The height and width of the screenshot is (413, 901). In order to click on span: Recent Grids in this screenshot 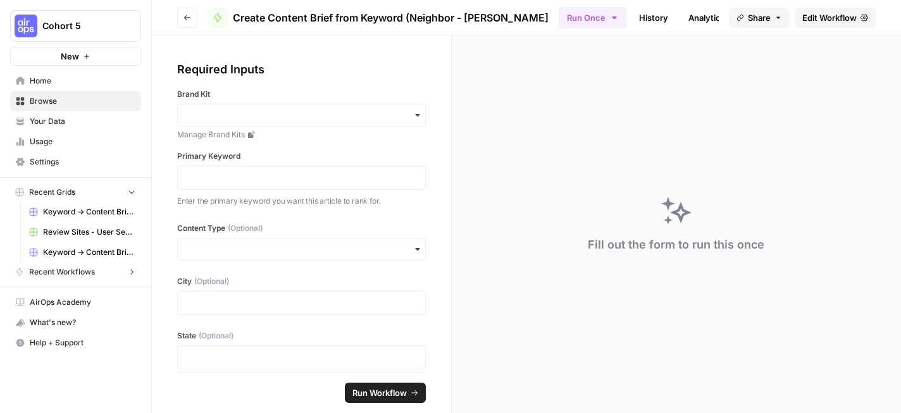, I will do `click(52, 192)`.